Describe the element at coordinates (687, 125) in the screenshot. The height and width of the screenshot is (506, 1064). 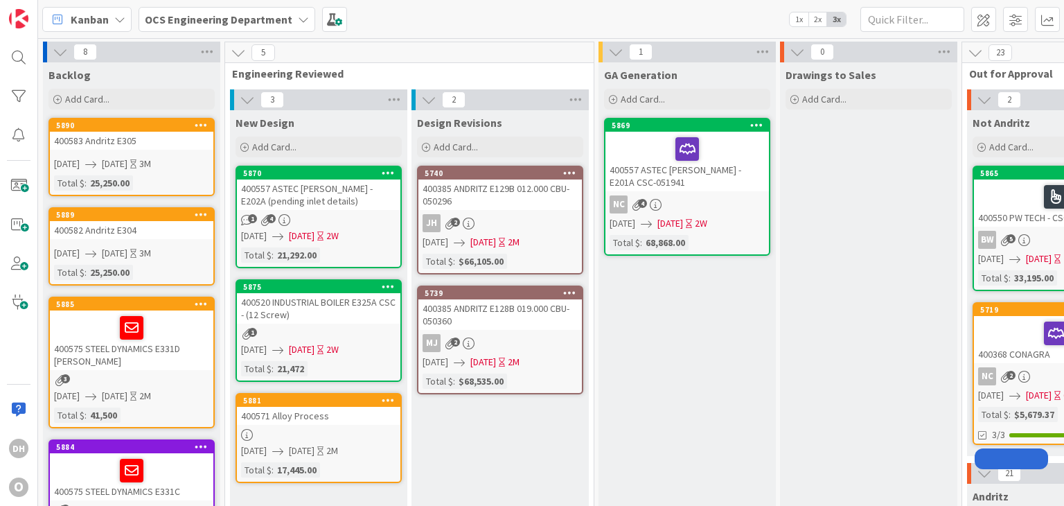
I see `div: 5869` at that location.